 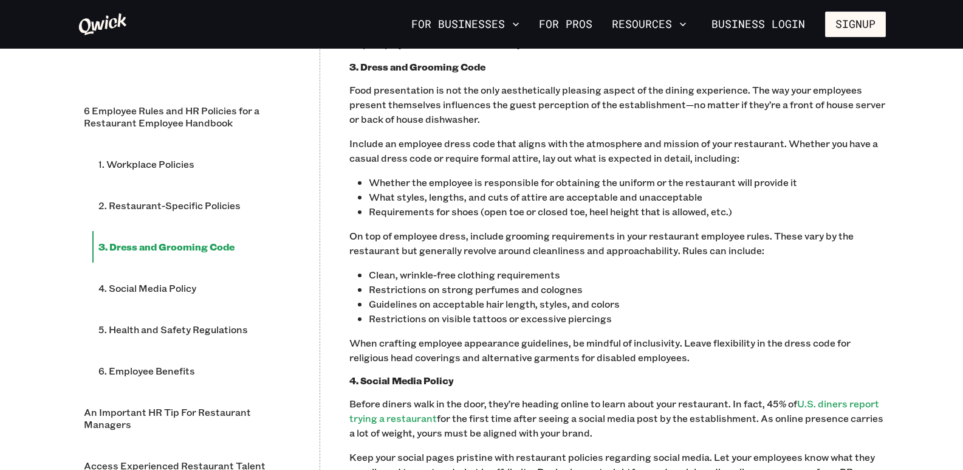 I want to click on li: 6 Employee Rules and HR Policies for a Restaurant Employee Handbook, so click(x=184, y=117).